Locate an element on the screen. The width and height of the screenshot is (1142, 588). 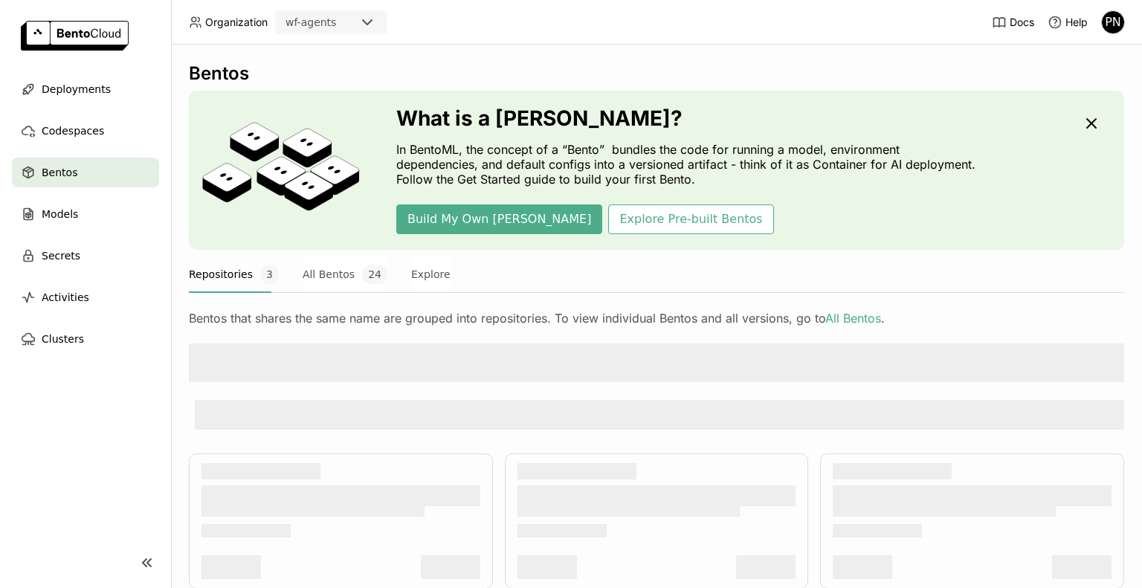
img: cover onboarding is located at coordinates (280, 170).